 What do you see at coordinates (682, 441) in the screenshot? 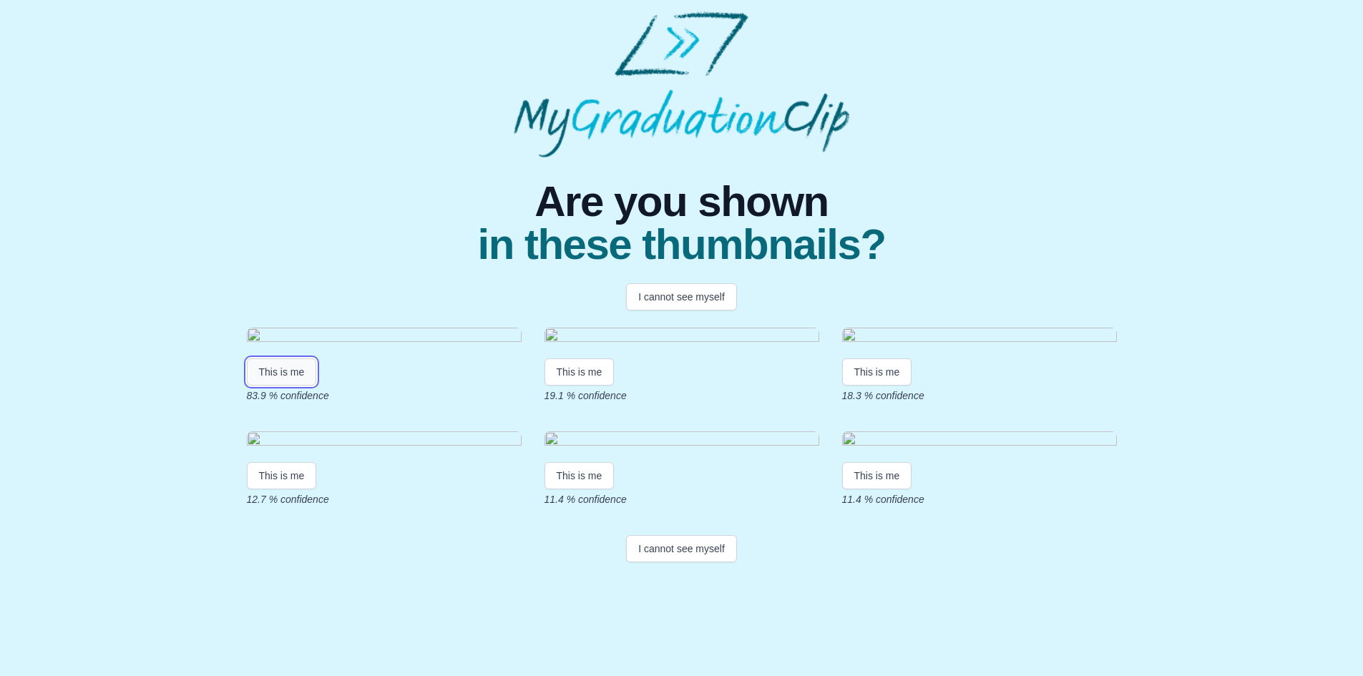
I see `img: d5d342c2466662ca0aa8c6c2478a783f81d860ed.gif` at bounding box center [682, 441].